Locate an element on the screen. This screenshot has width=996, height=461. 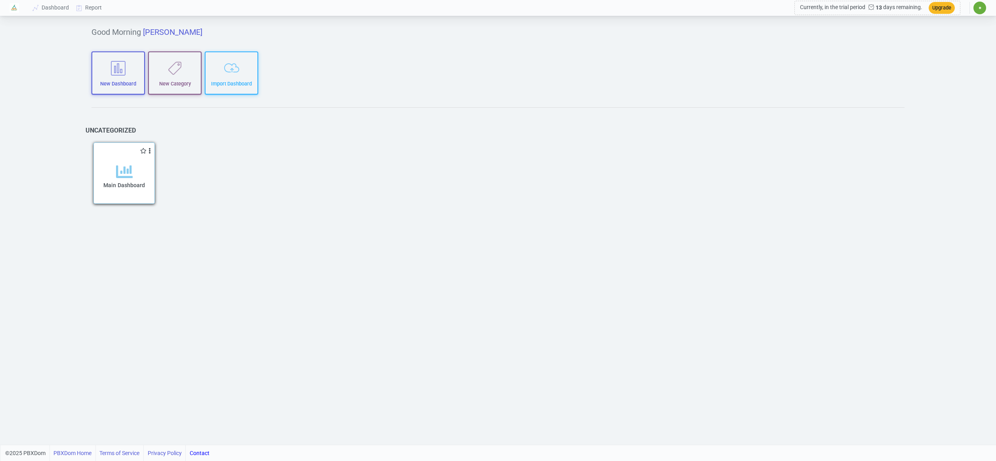
a: Terms of Service is located at coordinates (119, 453).